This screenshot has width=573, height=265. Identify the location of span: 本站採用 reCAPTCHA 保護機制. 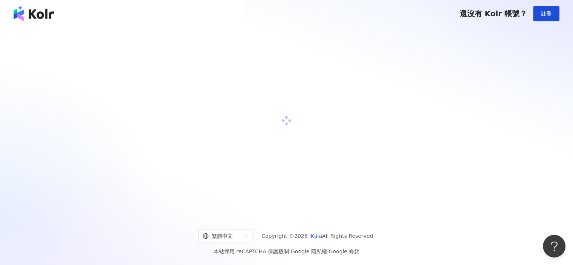
(286, 251).